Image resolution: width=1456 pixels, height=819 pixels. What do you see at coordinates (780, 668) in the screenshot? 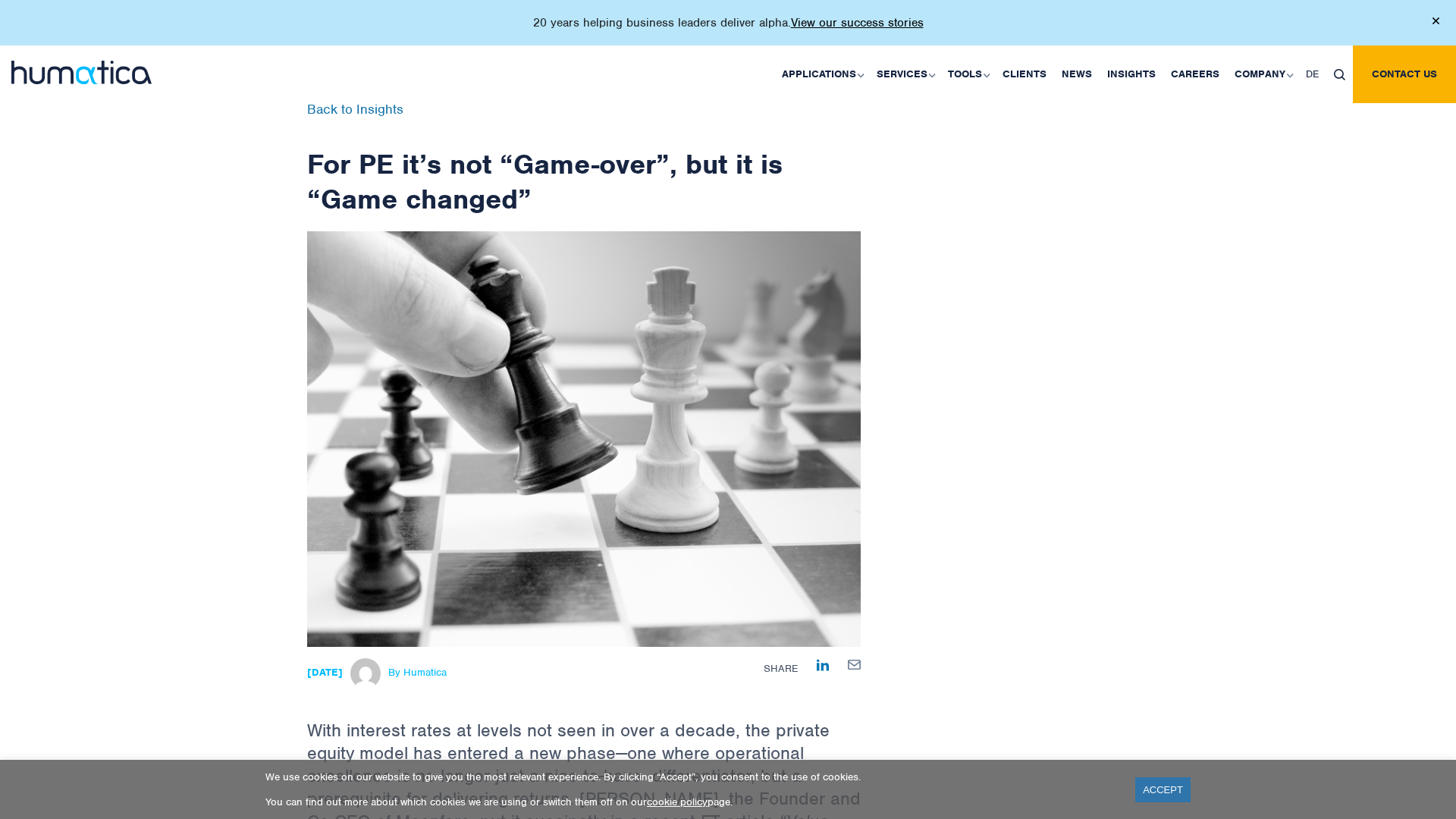
I see `span: Share` at bounding box center [780, 668].